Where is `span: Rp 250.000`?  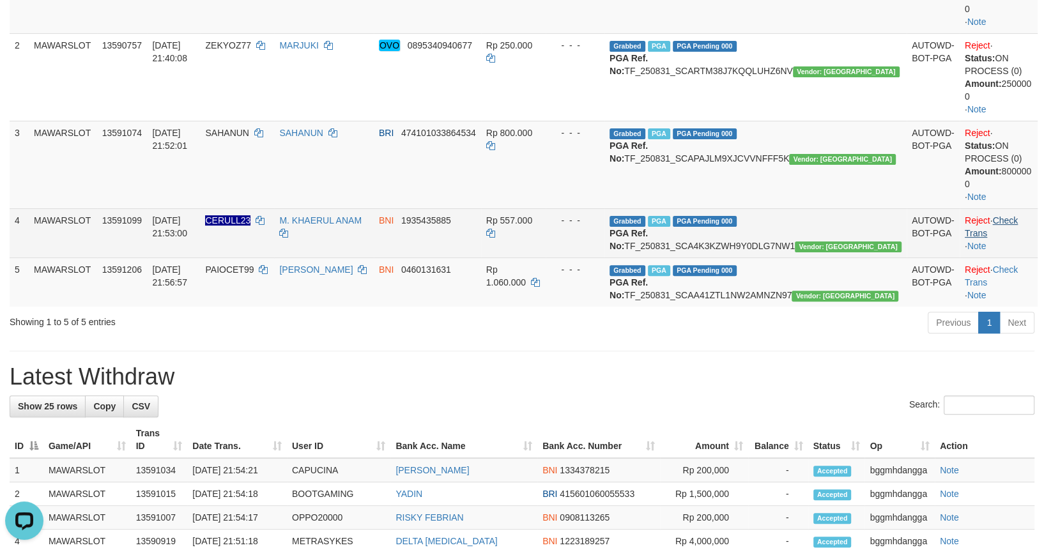 span: Rp 250.000 is located at coordinates (509, 45).